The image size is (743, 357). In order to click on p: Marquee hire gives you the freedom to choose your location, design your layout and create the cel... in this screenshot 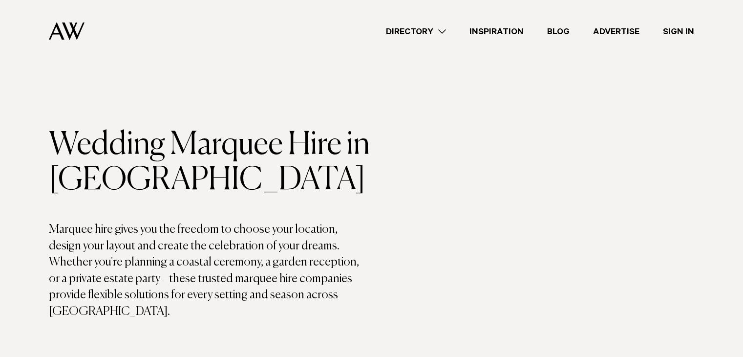, I will do `click(210, 271)`.